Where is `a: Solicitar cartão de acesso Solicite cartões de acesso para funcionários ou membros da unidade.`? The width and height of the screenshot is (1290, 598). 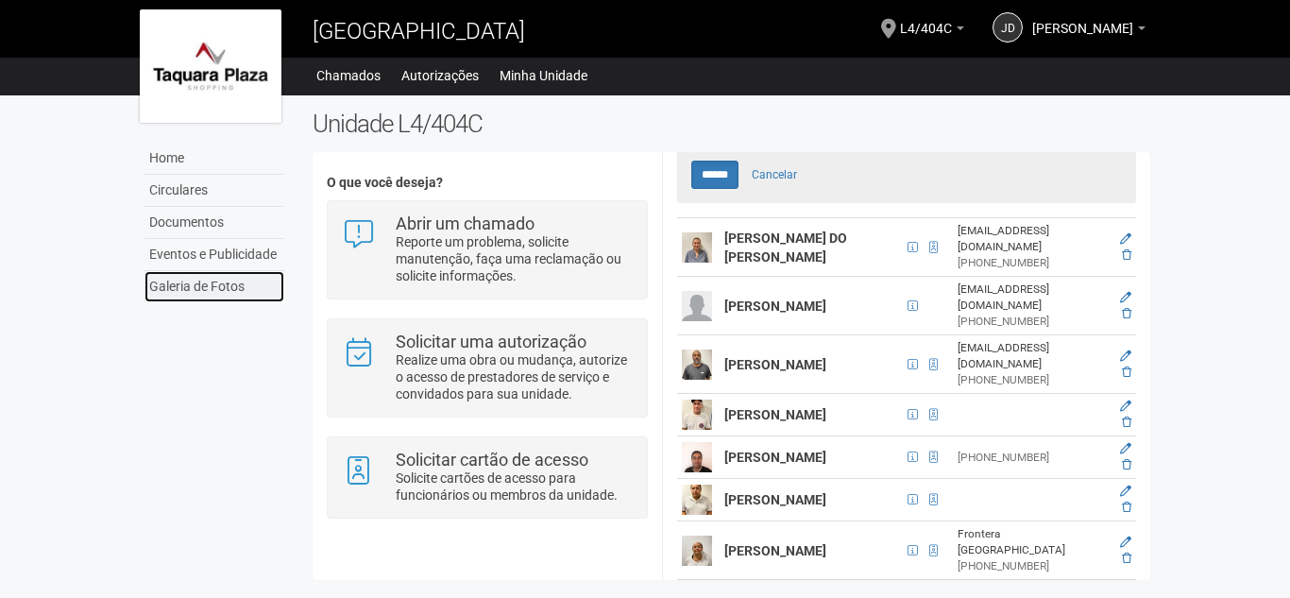
a: Solicitar cartão de acesso Solicite cartões de acesso para funcionários ou membros da unidade. is located at coordinates (486, 477).